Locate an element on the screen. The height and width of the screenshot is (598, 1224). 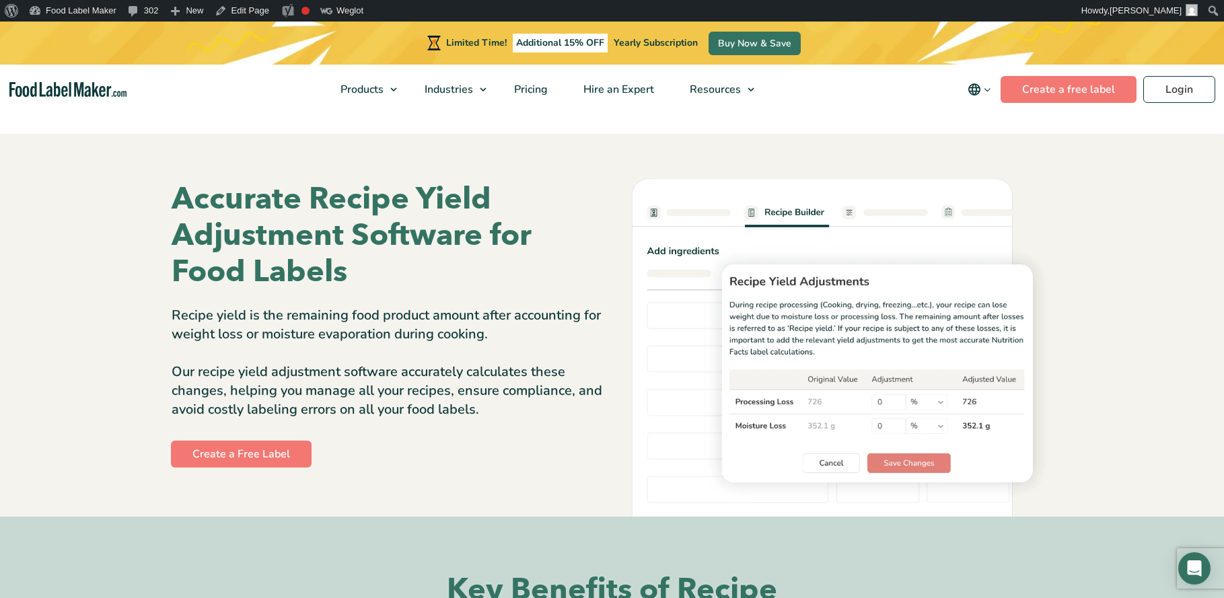
span: Industries is located at coordinates (447, 89).